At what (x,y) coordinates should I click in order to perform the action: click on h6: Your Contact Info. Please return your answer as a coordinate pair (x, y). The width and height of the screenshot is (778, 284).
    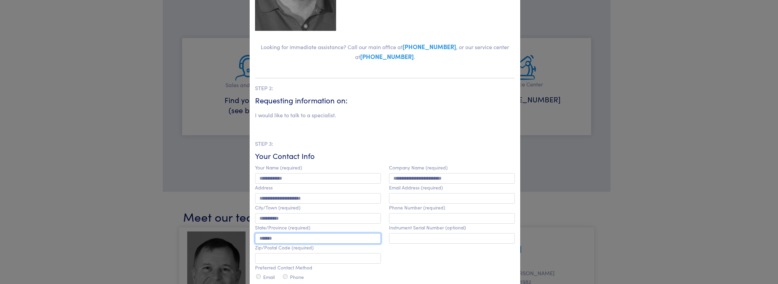
    Looking at the image, I should click on (385, 156).